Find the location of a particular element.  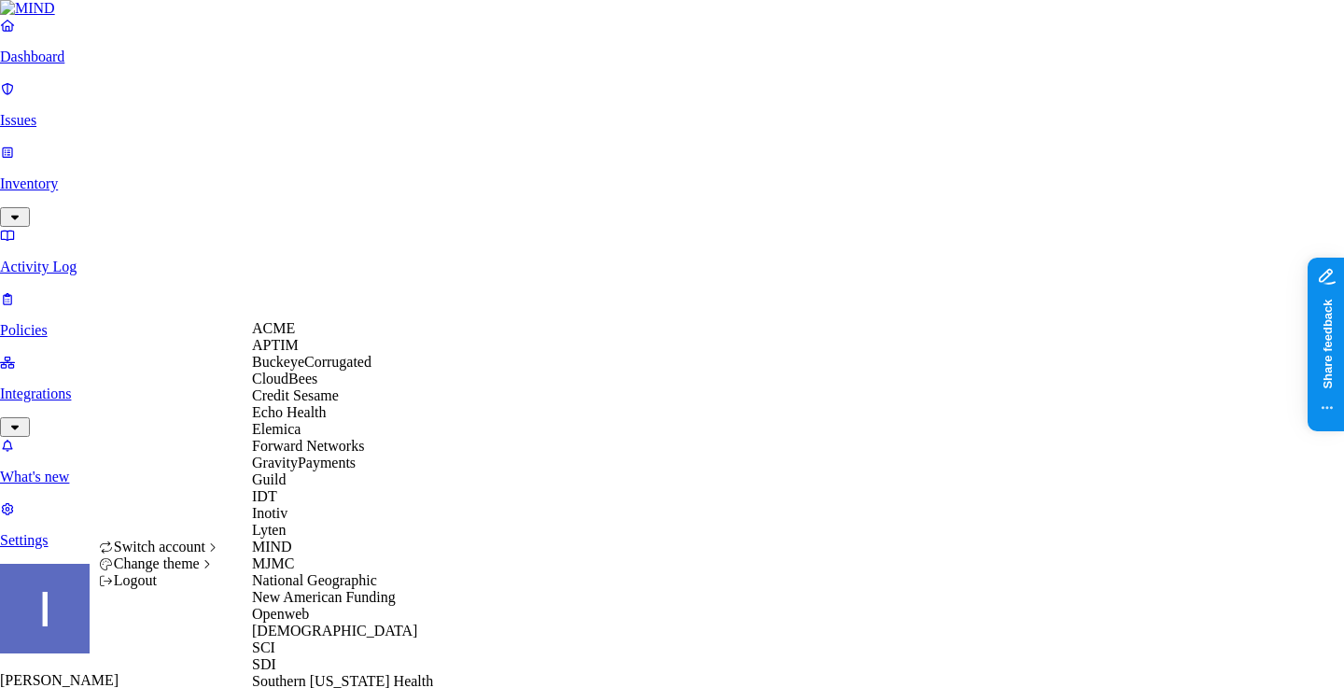

div: Logout is located at coordinates (160, 581).